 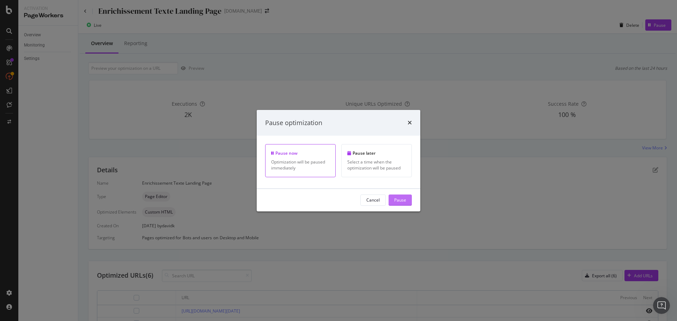 What do you see at coordinates (301, 165) in the screenshot?
I see `div: Optimization will be paused immediately` at bounding box center [301, 165].